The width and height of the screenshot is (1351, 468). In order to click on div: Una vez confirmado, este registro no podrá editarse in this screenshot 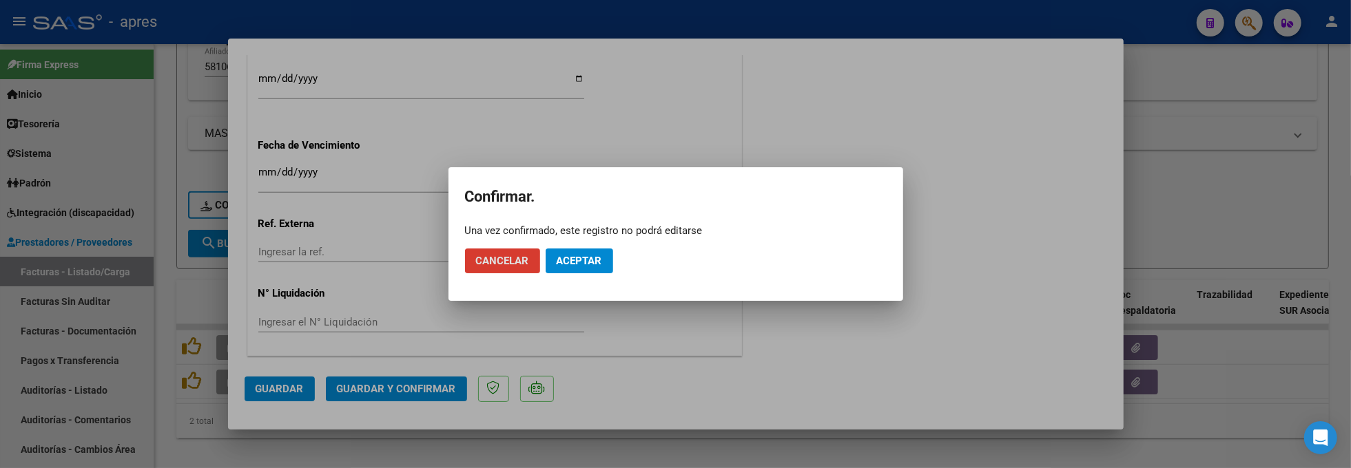, I will do `click(676, 231)`.